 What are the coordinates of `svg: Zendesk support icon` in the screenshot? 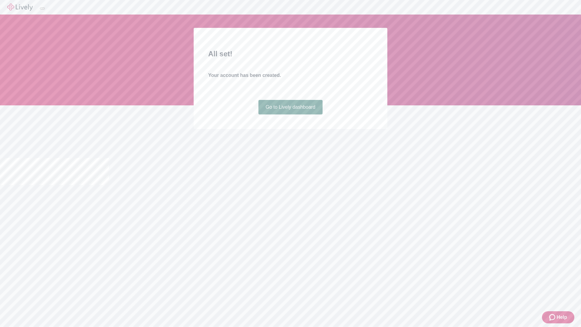 It's located at (553, 317).